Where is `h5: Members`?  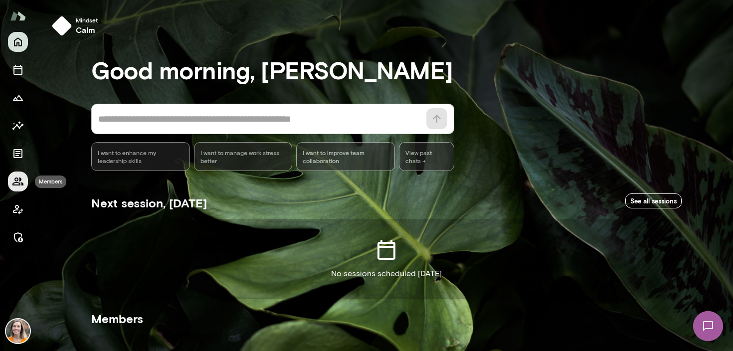
h5: Members is located at coordinates (387, 319).